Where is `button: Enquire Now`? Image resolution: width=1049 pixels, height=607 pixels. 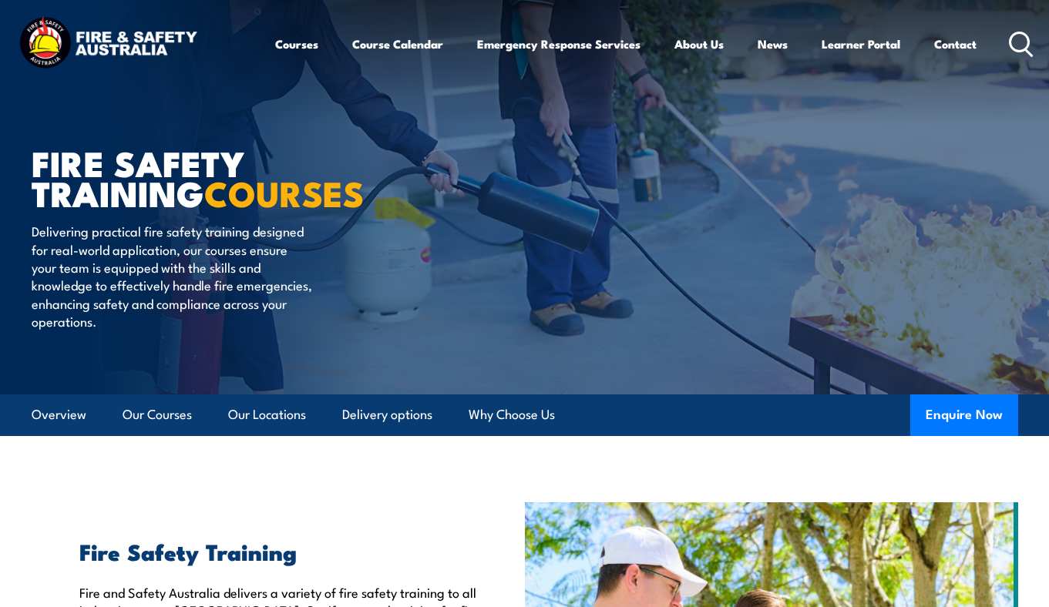 button: Enquire Now is located at coordinates (964, 415).